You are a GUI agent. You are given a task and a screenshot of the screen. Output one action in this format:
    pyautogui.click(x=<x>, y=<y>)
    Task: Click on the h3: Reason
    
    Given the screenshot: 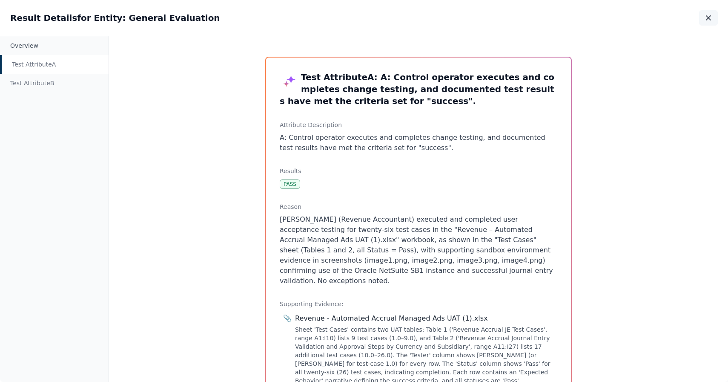 What is the action you would take?
    pyautogui.click(x=419, y=207)
    